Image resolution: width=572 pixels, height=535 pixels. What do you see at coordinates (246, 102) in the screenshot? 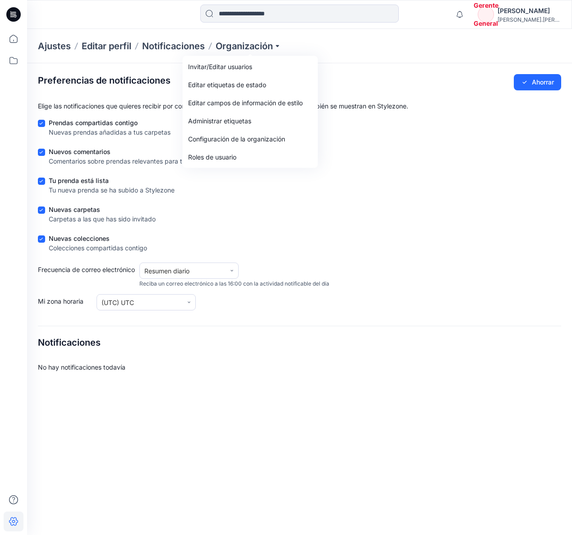
I see `font: Editar campos de información de estilo` at bounding box center [246, 102].